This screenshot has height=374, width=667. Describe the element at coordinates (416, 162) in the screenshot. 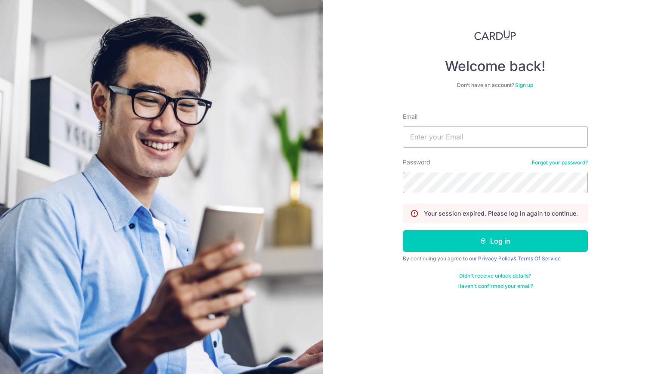

I see `label: Password` at that location.